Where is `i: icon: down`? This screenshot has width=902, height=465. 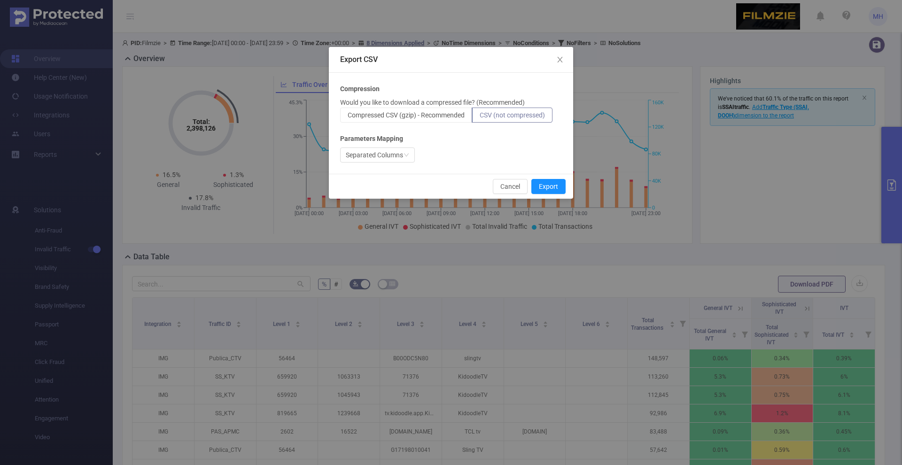 i: icon: down is located at coordinates (406, 155).